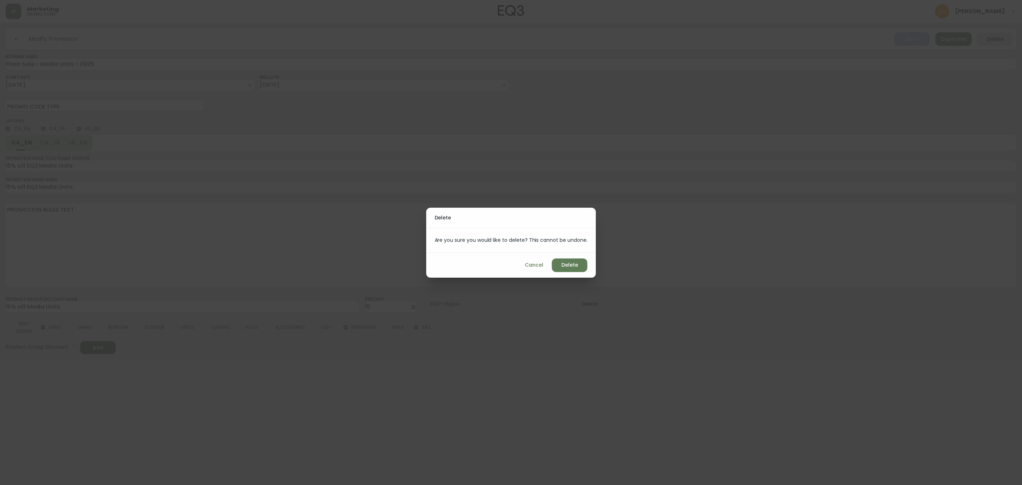 The height and width of the screenshot is (485, 1022). I want to click on span: Cancel, so click(534, 265).